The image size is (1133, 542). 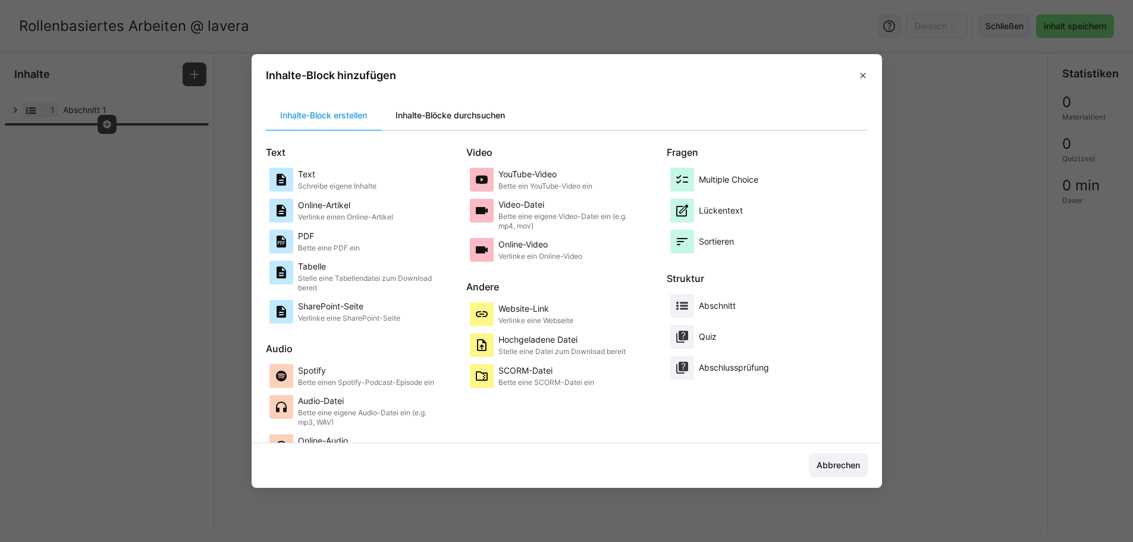 What do you see at coordinates (838, 465) in the screenshot?
I see `span: Abbrechen` at bounding box center [838, 465].